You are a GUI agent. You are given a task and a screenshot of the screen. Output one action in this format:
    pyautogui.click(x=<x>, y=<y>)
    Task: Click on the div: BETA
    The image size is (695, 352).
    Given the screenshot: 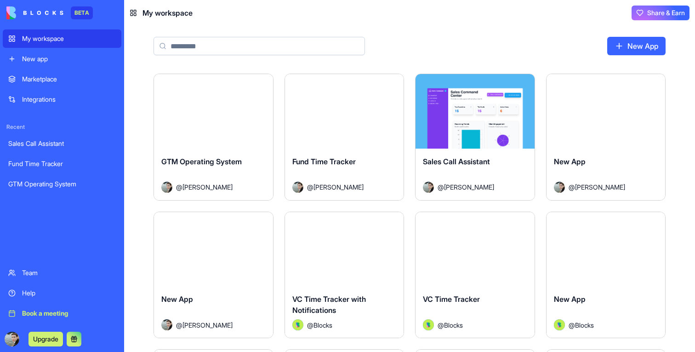 What is the action you would take?
    pyautogui.click(x=82, y=13)
    